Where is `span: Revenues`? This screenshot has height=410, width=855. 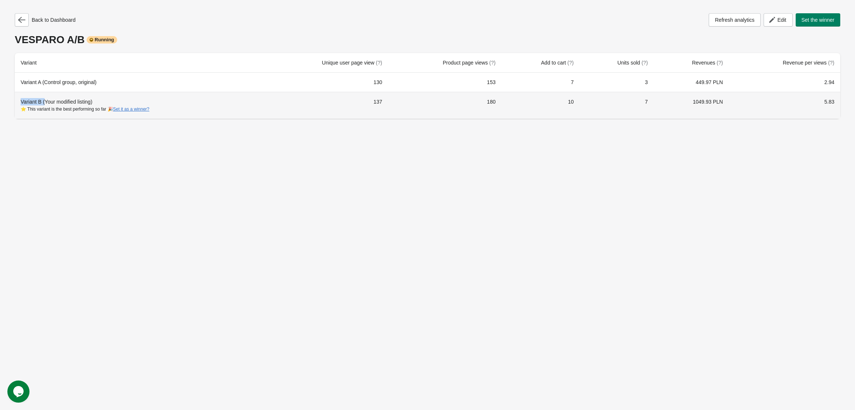
span: Revenues is located at coordinates (707, 63).